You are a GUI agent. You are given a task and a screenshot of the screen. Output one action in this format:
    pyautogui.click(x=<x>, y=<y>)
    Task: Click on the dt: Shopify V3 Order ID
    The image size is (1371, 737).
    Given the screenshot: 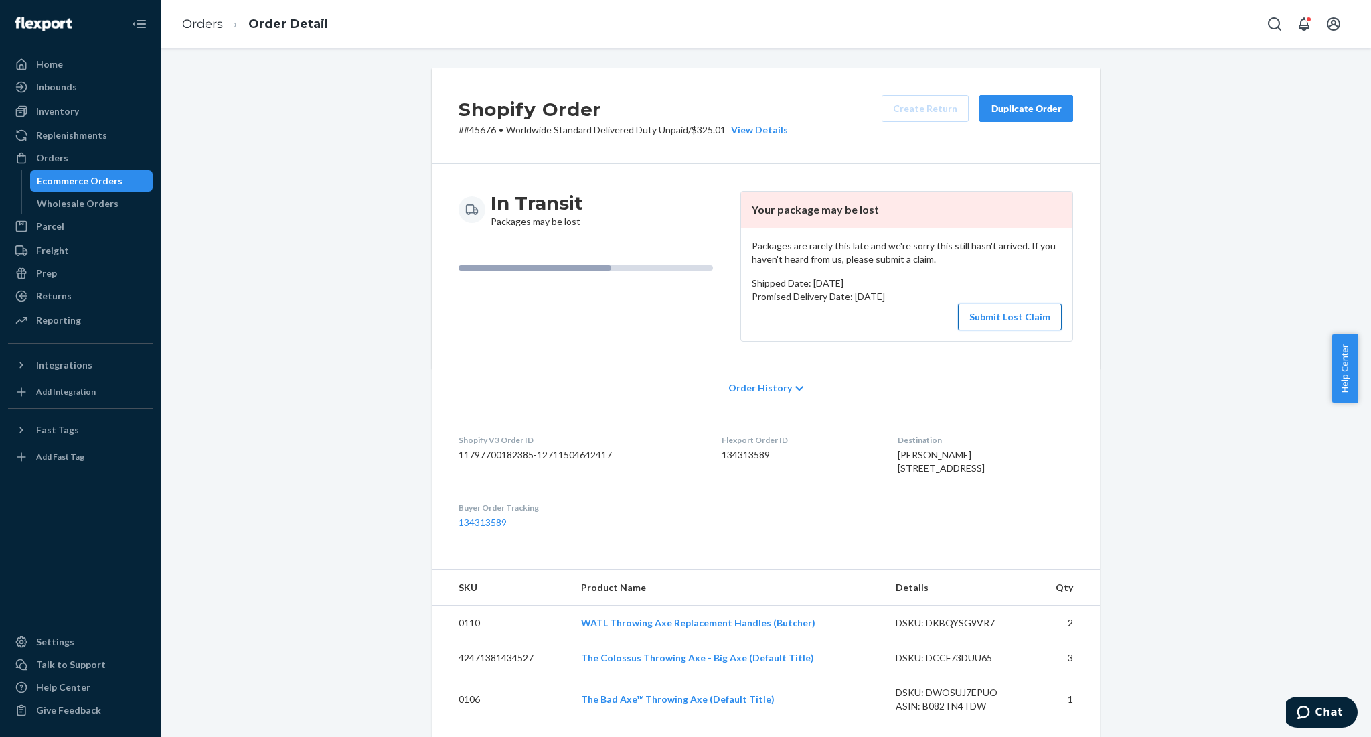 What is the action you would take?
    pyautogui.click(x=579, y=439)
    